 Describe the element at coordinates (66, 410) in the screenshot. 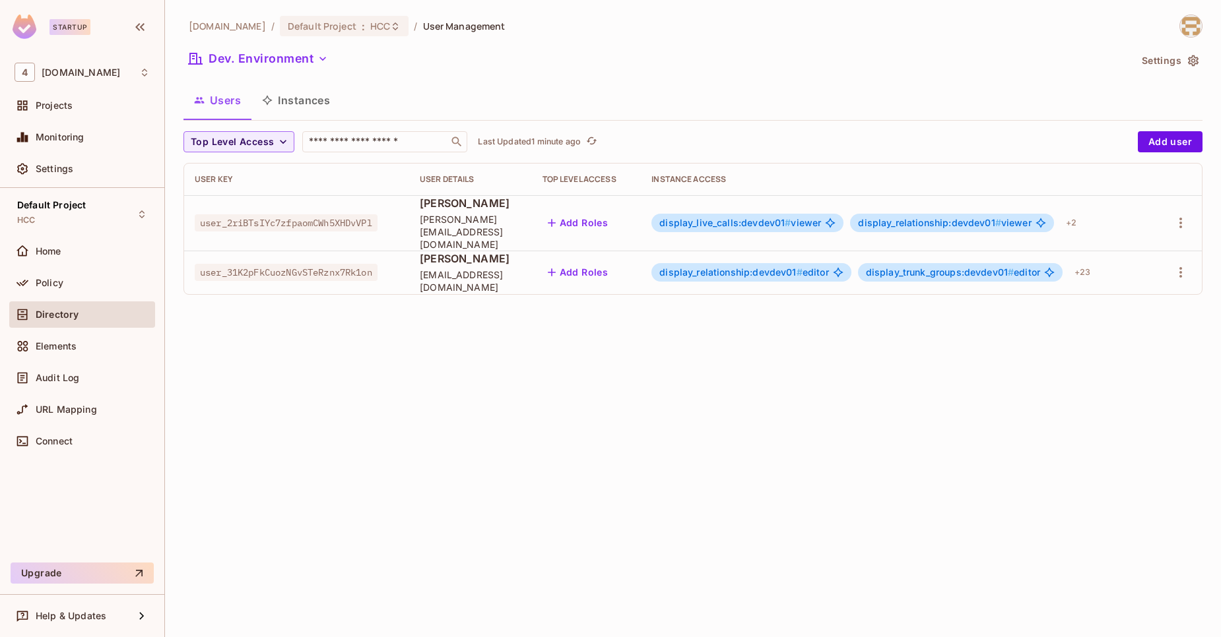

I see `span: URL Mapping` at that location.